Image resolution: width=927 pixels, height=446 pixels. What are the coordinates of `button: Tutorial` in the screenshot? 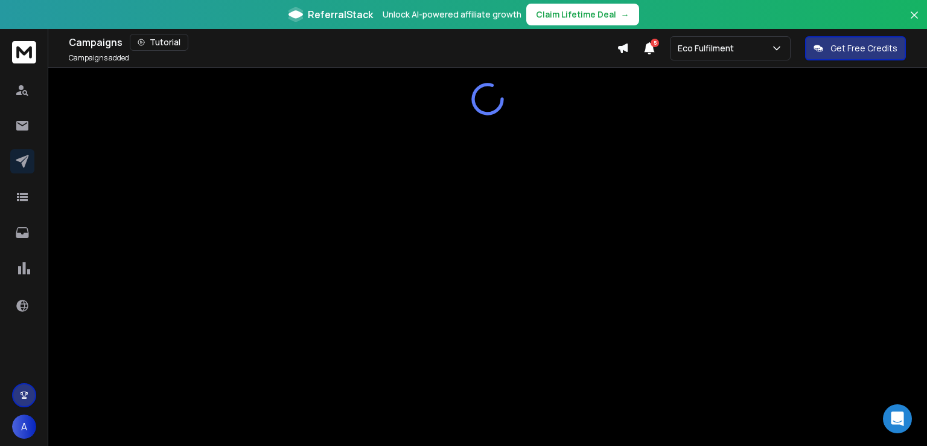 It's located at (159, 42).